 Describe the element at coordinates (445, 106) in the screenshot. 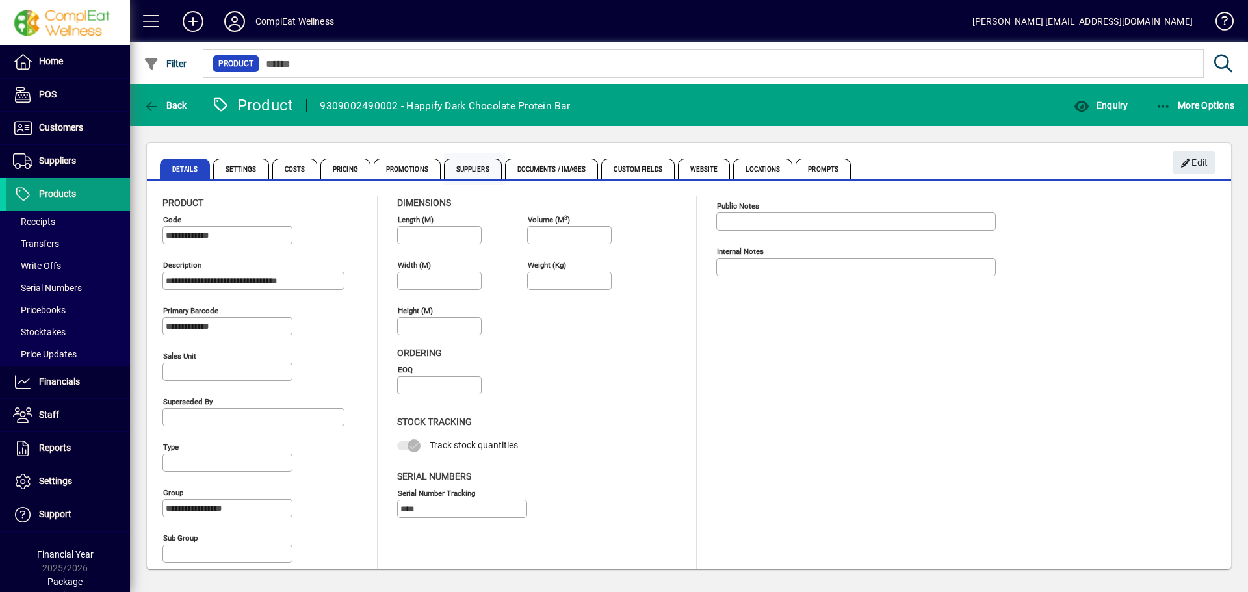

I see `div: 9309002490002 - Happify Dark Chocolate Protein Bar` at that location.